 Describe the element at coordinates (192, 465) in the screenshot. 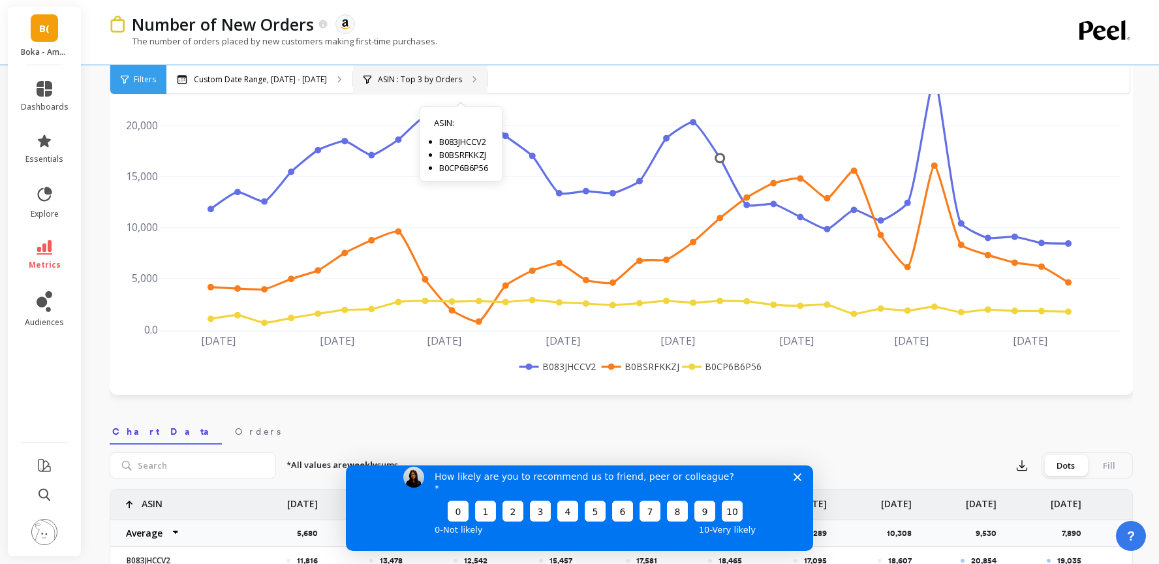

I see `input: Search` at that location.